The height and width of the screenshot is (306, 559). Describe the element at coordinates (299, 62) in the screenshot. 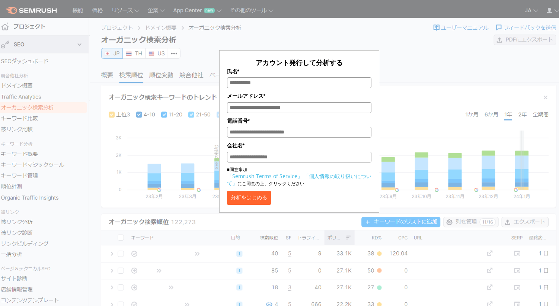

I see `span: アカウント発行して分析する` at that location.